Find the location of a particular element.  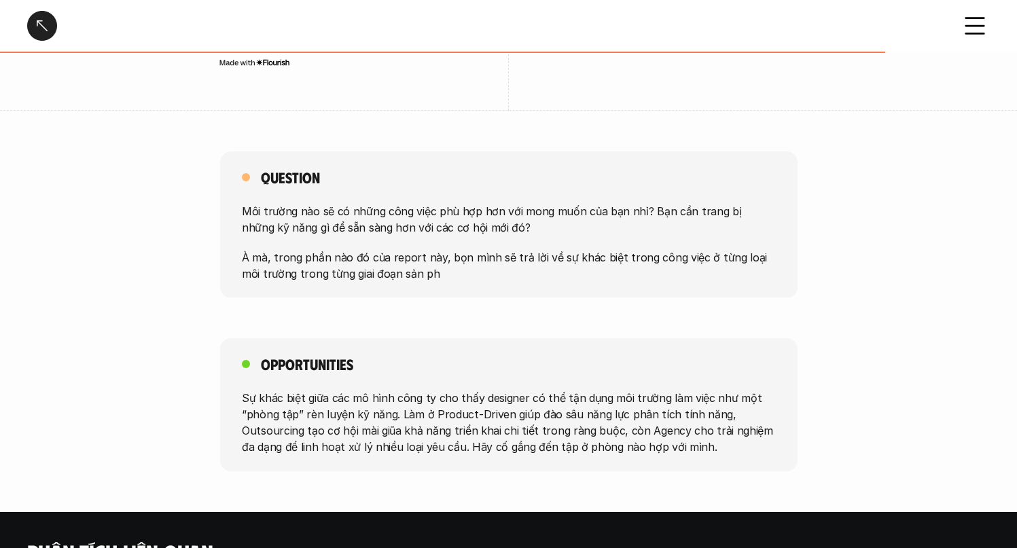

h5: Opportunities is located at coordinates (307, 364).